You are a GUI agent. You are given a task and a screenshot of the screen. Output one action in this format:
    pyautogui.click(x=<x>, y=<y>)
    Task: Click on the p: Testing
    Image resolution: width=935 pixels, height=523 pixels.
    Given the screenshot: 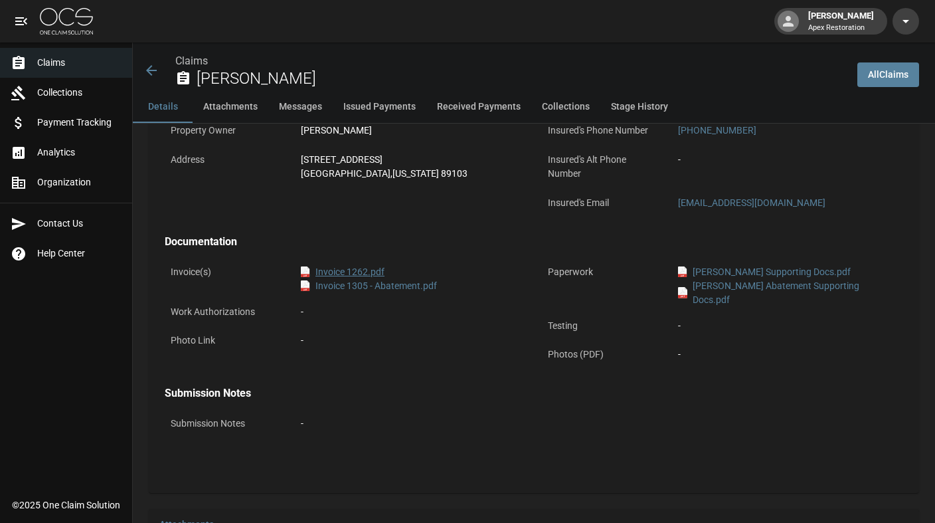 What is the action you would take?
    pyautogui.click(x=602, y=326)
    